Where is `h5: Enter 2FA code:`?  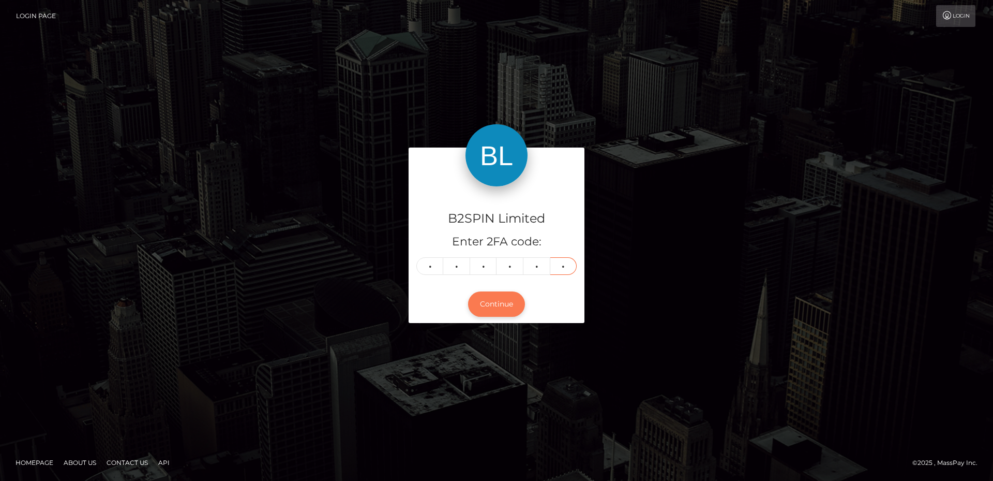
h5: Enter 2FA code: is located at coordinates (497, 242).